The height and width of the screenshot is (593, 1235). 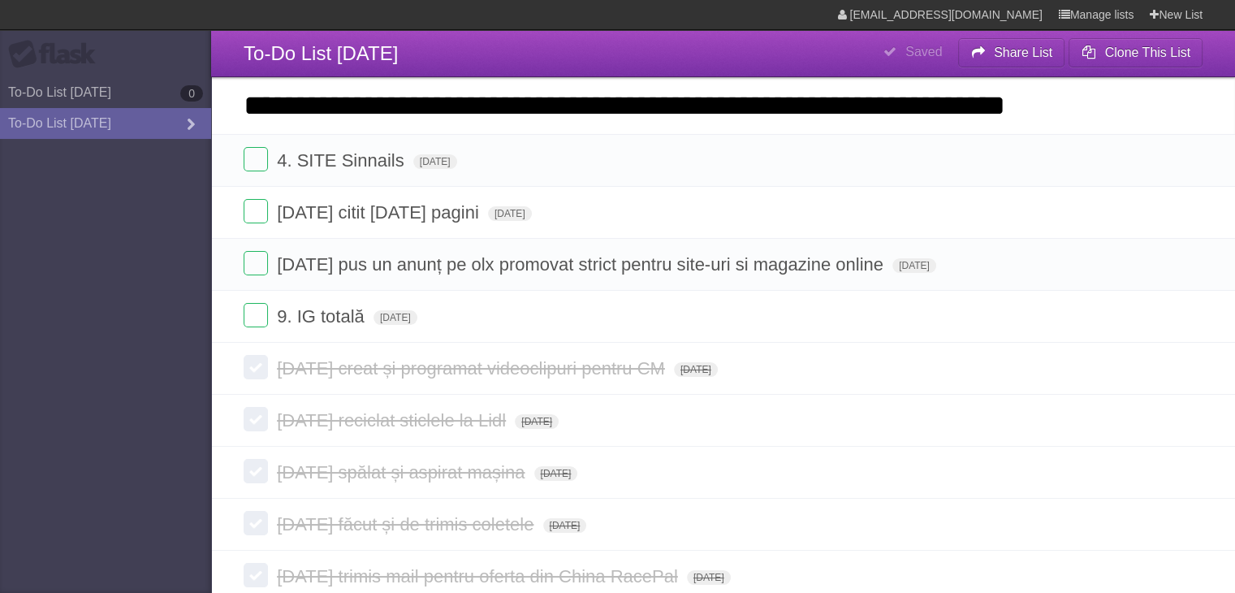 I want to click on button: Clone This List, so click(x=1135, y=53).